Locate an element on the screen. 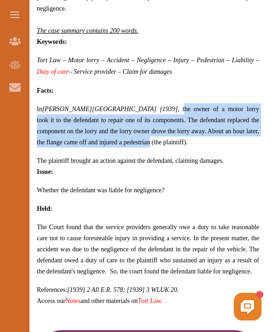  i: 1 is located at coordinates (208, 4).